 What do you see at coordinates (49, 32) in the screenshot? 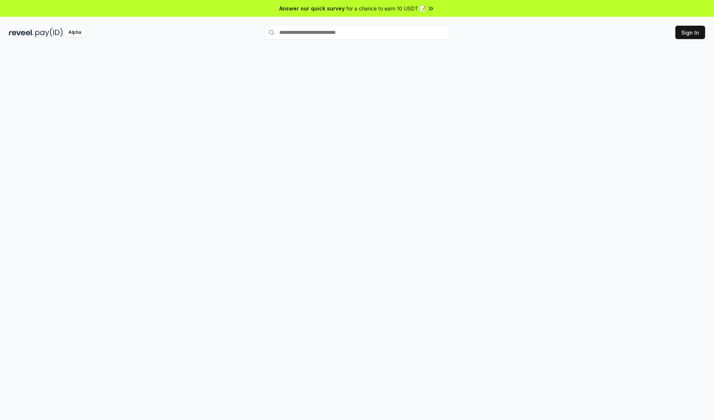
I see `img: pay_id` at bounding box center [49, 32].